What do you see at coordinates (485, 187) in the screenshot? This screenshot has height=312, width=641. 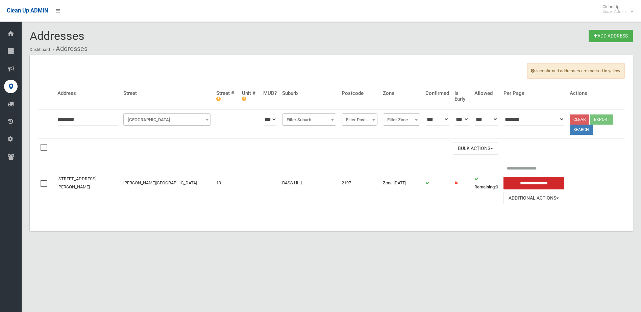 I see `strong: Remaining:` at bounding box center [485, 187].